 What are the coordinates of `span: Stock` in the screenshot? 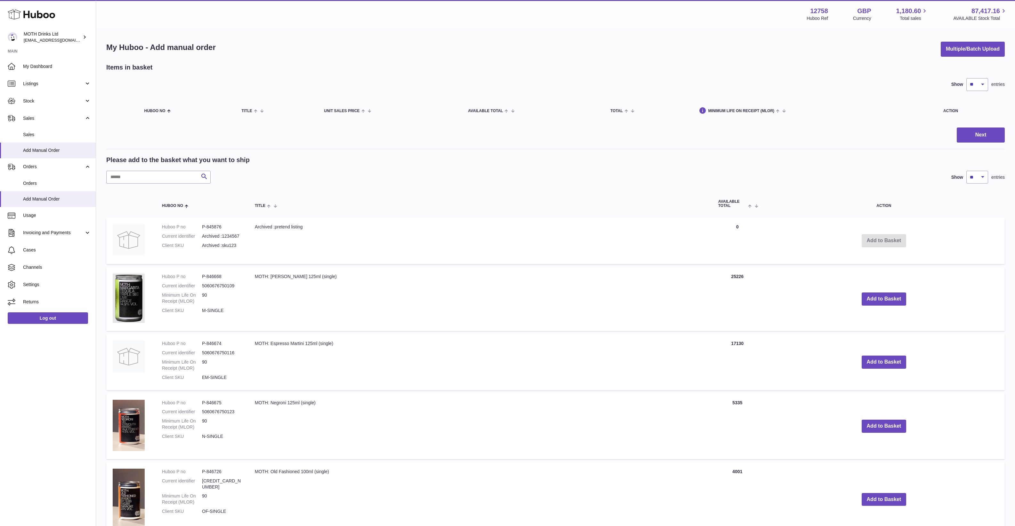 It's located at (53, 101).